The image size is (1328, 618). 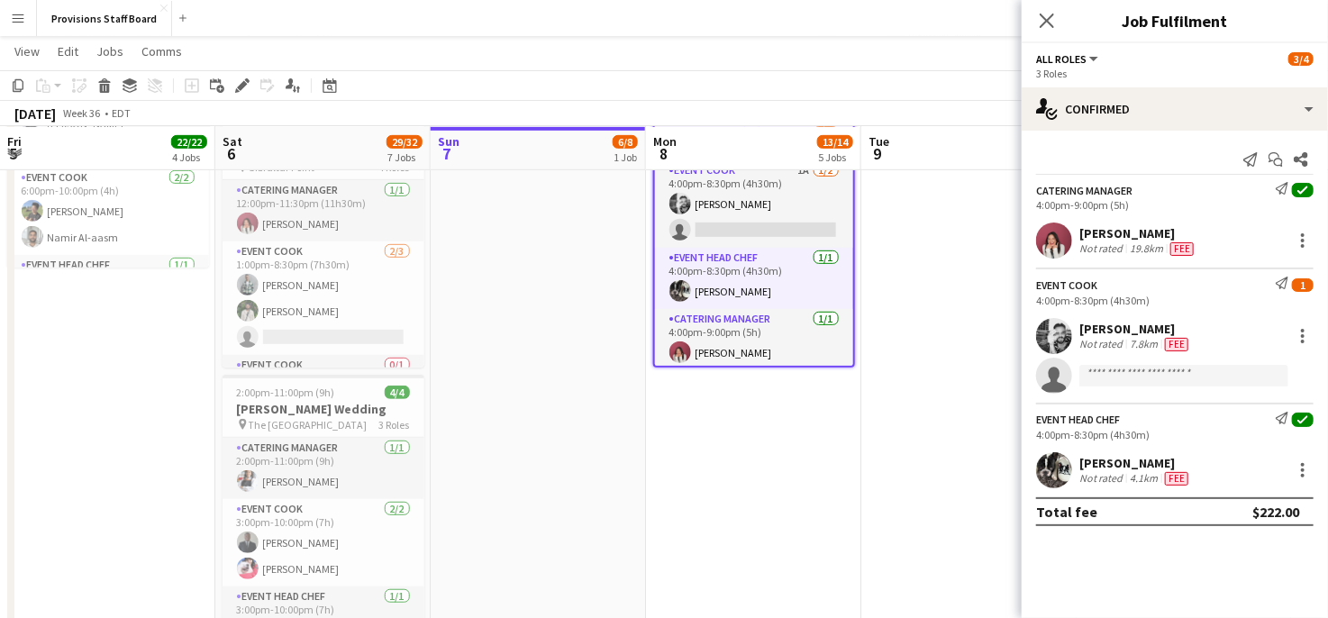 What do you see at coordinates (82, 113) in the screenshot?
I see `span: Week 36` at bounding box center [82, 113].